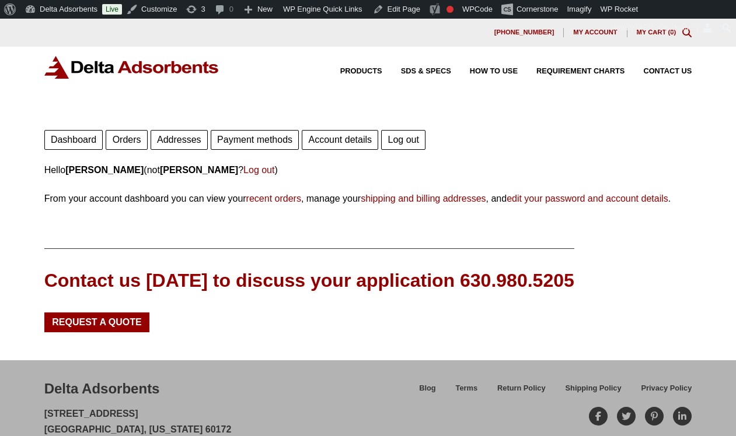 This screenshot has width=736, height=436. What do you see at coordinates (368, 138) in the screenshot?
I see `nav: Account pages` at bounding box center [368, 138].